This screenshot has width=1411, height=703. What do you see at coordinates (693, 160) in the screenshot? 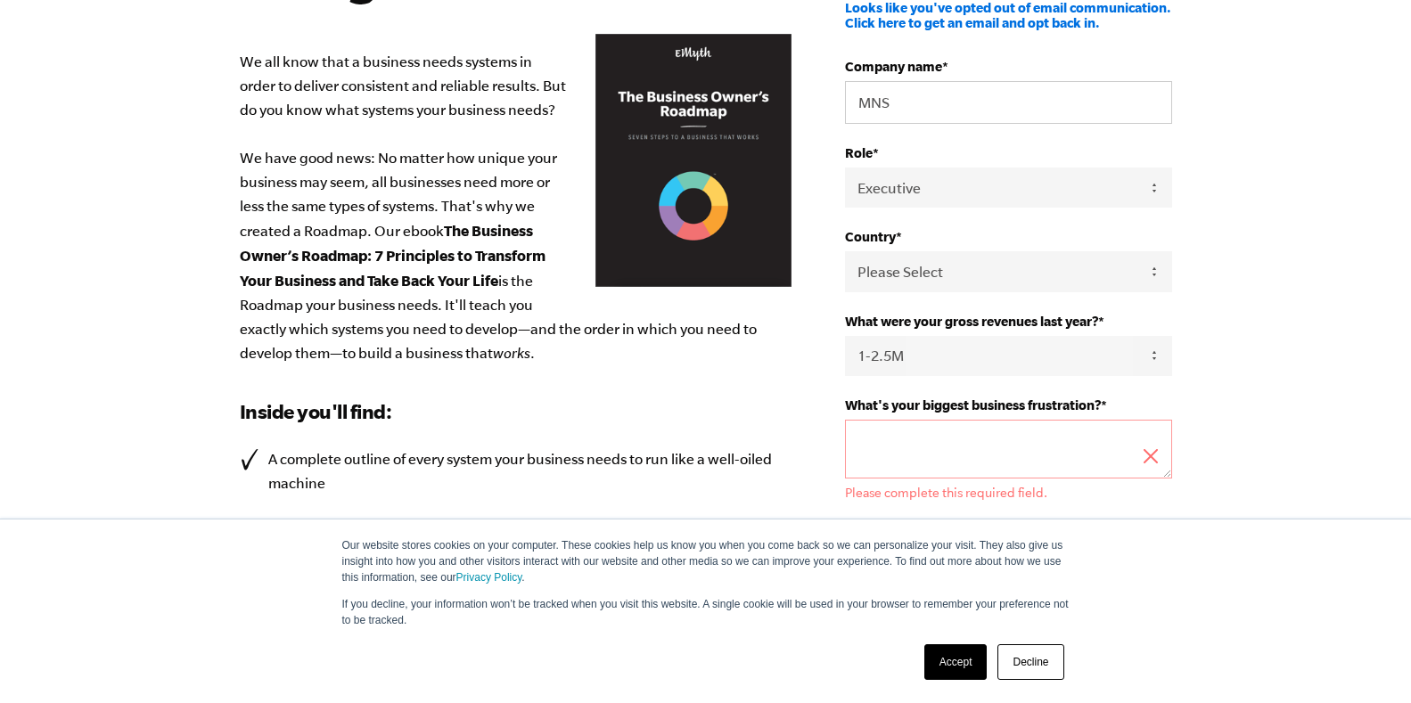
I see `img: Business Owners Roadmap Cover` at bounding box center [693, 160].